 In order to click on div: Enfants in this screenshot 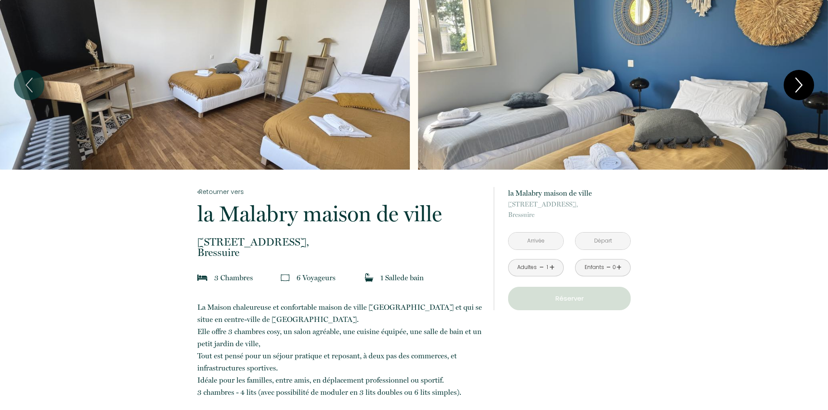, I will do `click(594, 268)`.